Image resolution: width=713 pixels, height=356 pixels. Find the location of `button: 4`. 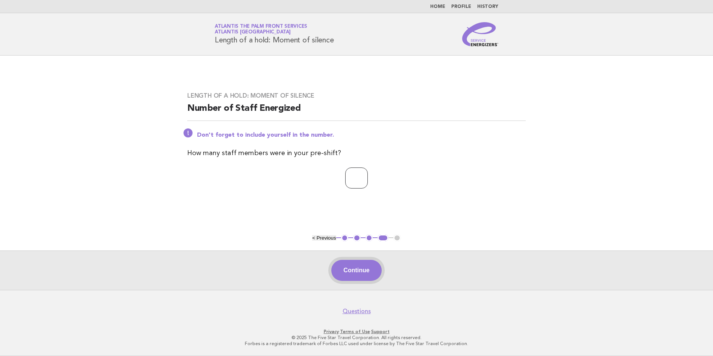

button: 4 is located at coordinates (383, 238).